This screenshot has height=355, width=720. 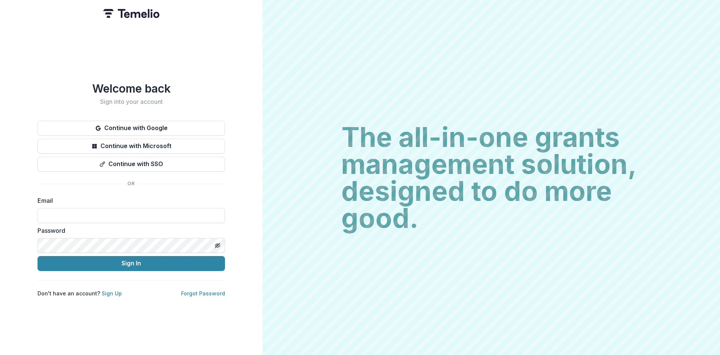 I want to click on h2: Sign into your account, so click(x=131, y=102).